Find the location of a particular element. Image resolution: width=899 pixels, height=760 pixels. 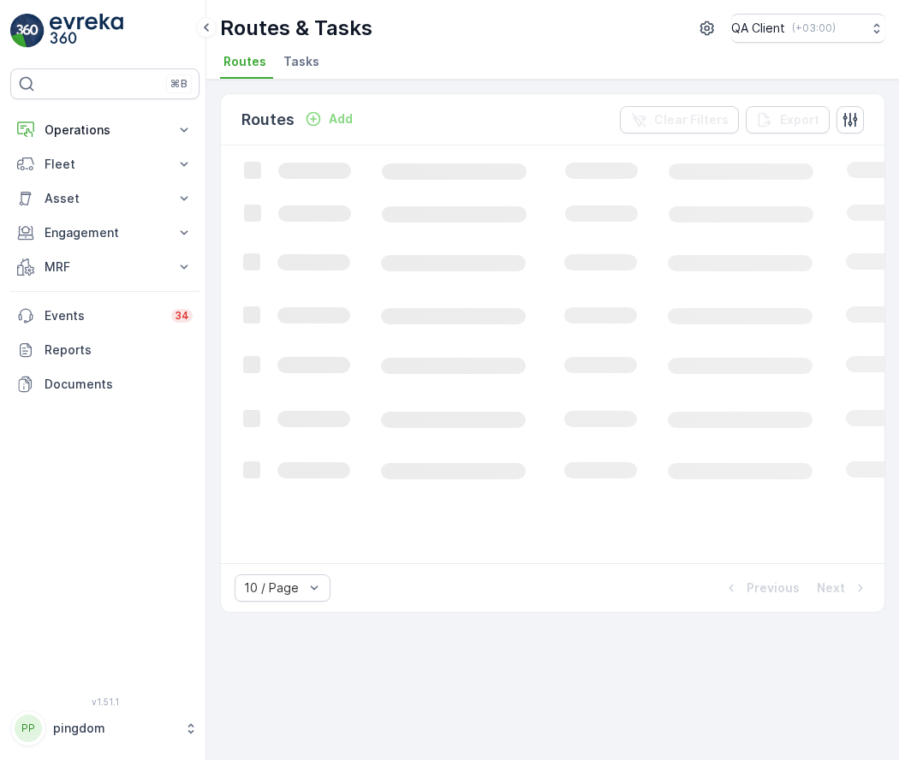

p: Routes & Tasks is located at coordinates (296, 28).